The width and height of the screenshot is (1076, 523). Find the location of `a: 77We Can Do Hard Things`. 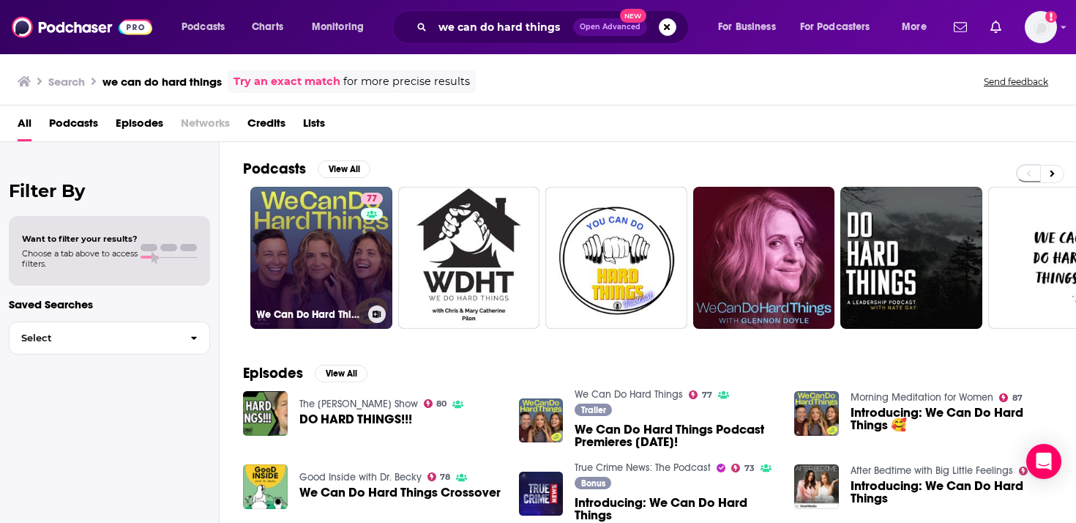

a: 77We Can Do Hard Things is located at coordinates (321, 258).